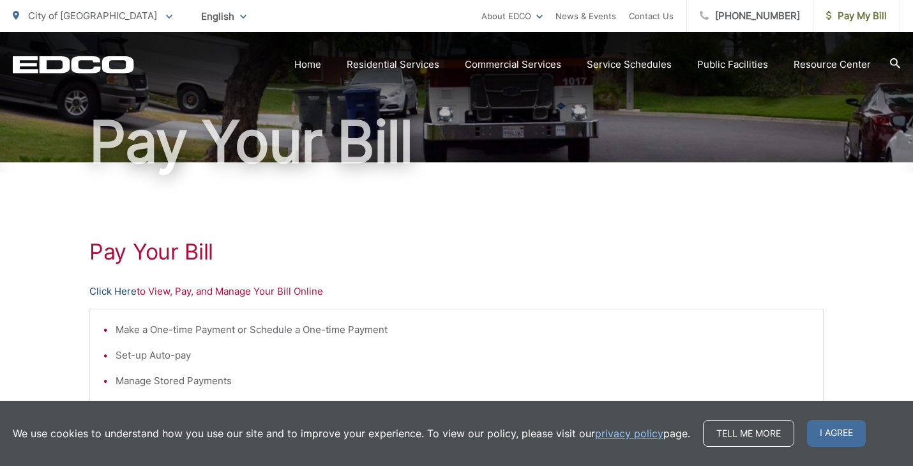 This screenshot has width=913, height=466. Describe the element at coordinates (393, 65) in the screenshot. I see `a: Residential Services` at that location.